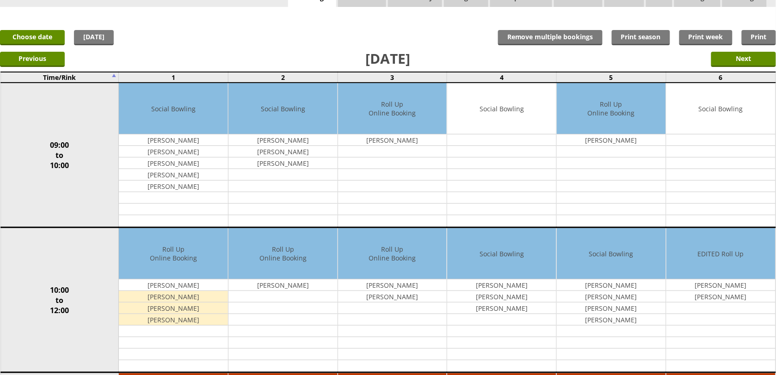 This screenshot has height=375, width=776. I want to click on input: Next, so click(743, 59).